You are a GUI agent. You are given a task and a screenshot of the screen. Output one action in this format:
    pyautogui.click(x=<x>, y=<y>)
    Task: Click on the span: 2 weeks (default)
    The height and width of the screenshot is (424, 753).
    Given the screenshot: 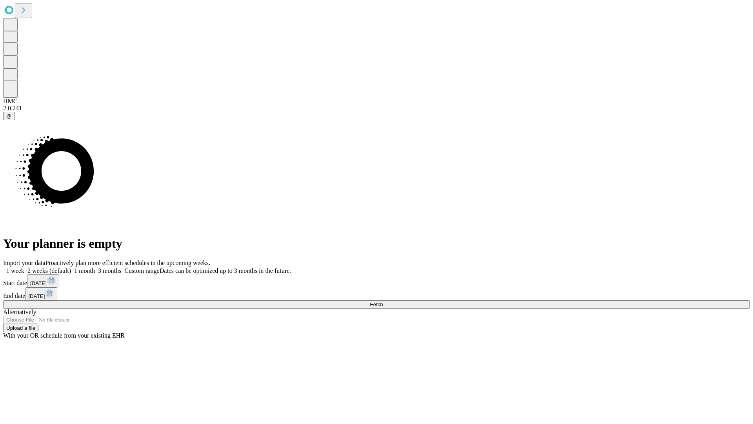 What is the action you would take?
    pyautogui.click(x=49, y=270)
    